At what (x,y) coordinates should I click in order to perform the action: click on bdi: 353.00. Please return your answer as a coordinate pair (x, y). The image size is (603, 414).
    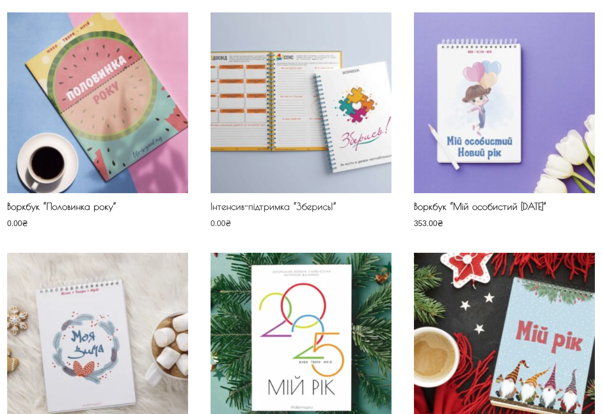
    Looking at the image, I should click on (428, 223).